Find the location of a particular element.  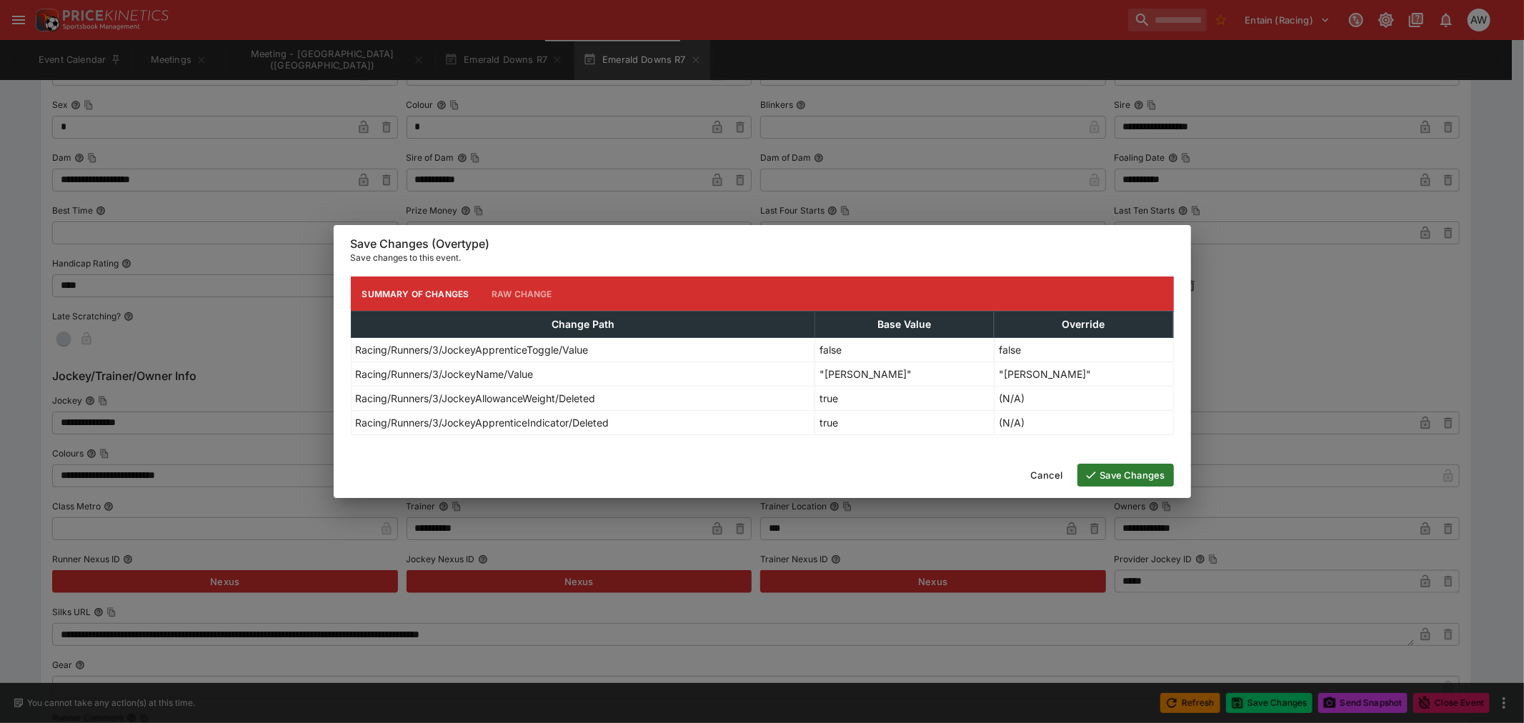

h6: Save Changes (Overtype) is located at coordinates (762, 244).